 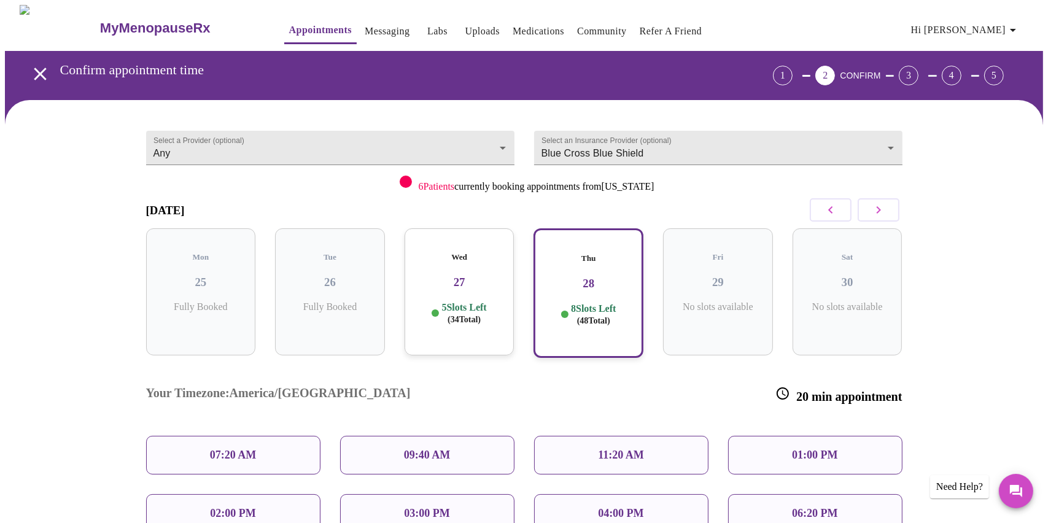 I want to click on p: 01:00 PM, so click(x=815, y=455).